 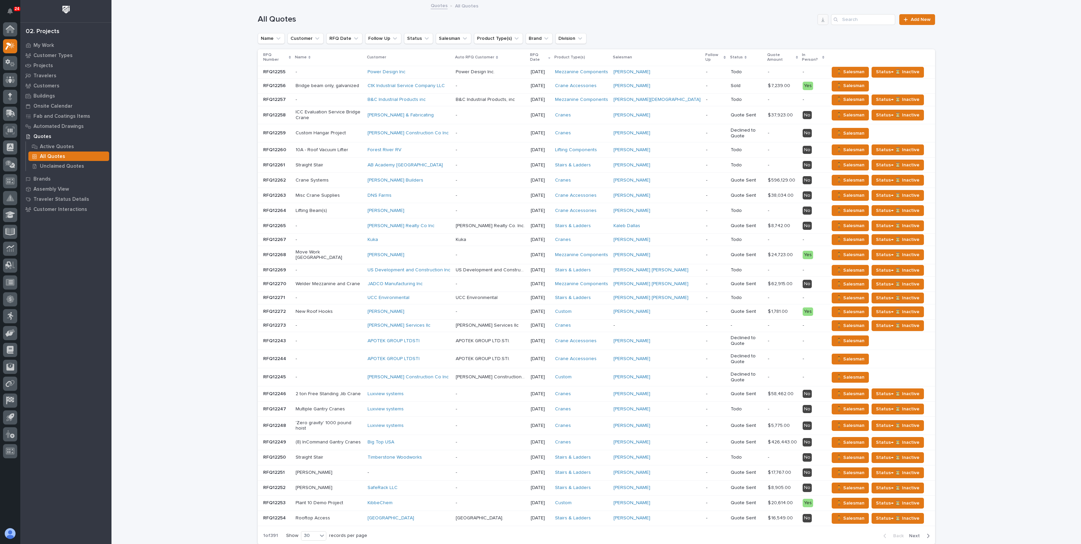 I want to click on a: CtK Industrial Service Company LLC, so click(x=406, y=86).